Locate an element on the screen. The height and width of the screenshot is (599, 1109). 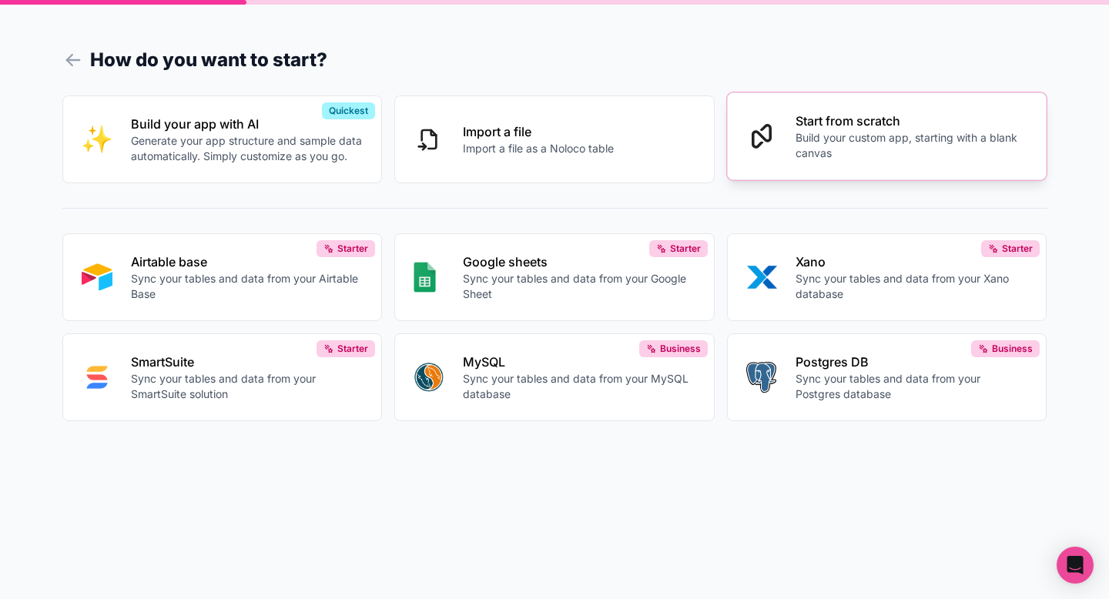
p: Sync your tables and data from your Xano database is located at coordinates (911, 286).